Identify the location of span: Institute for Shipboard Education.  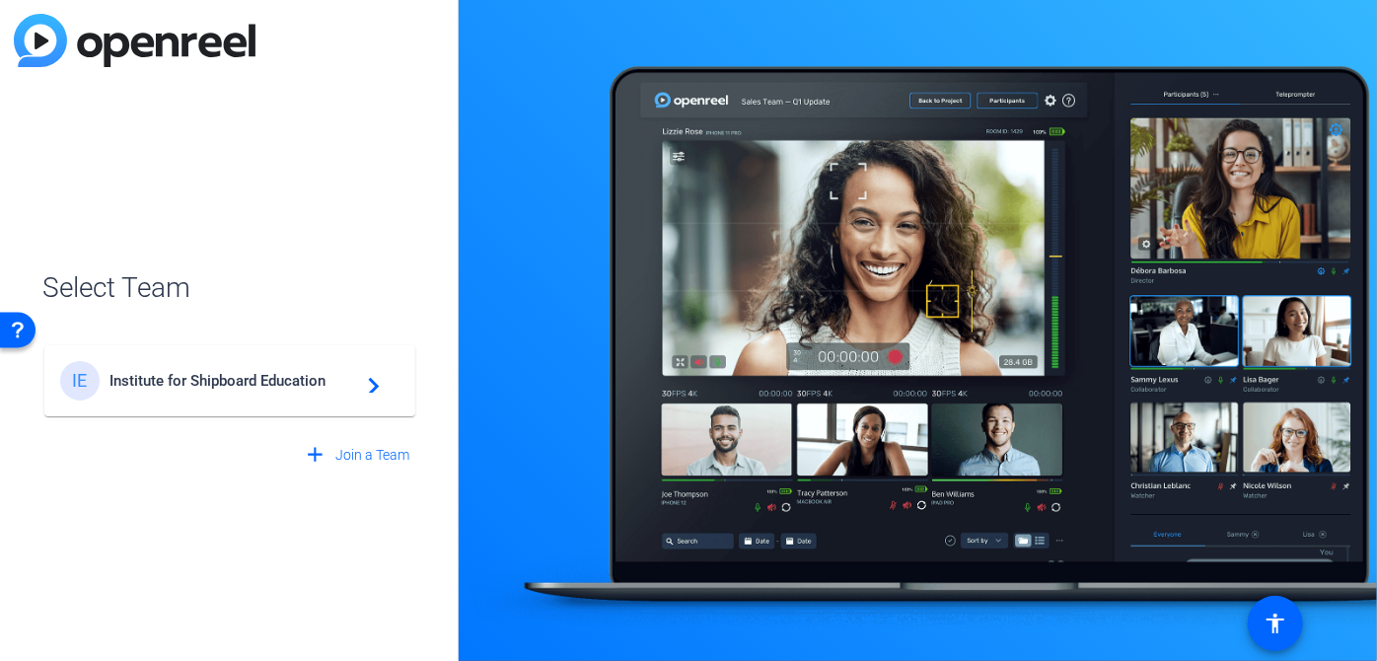
(233, 381).